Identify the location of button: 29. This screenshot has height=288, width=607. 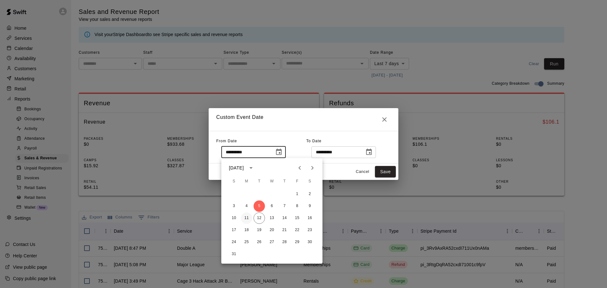
(297, 242).